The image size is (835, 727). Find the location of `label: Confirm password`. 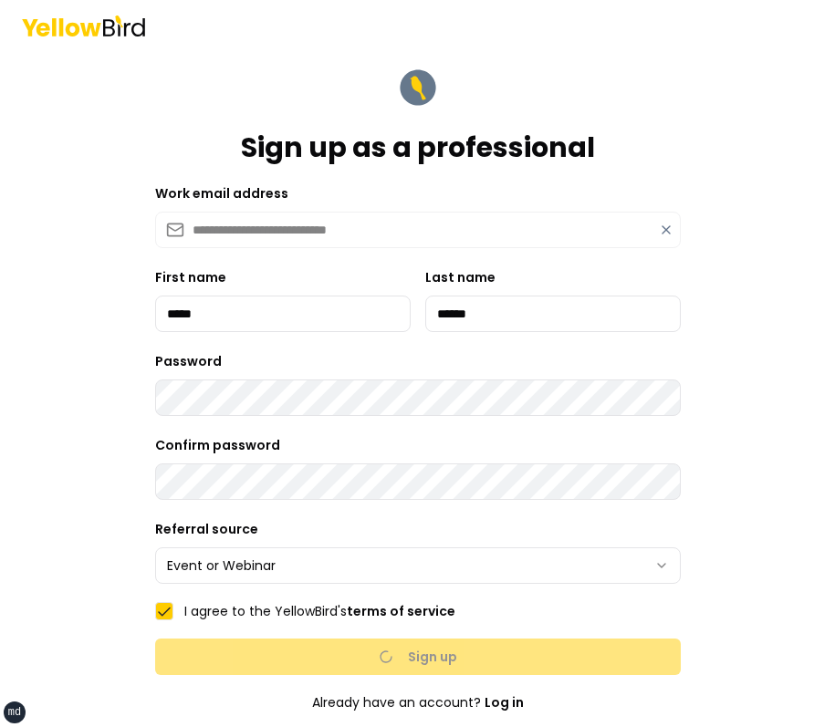

label: Confirm password is located at coordinates (217, 445).